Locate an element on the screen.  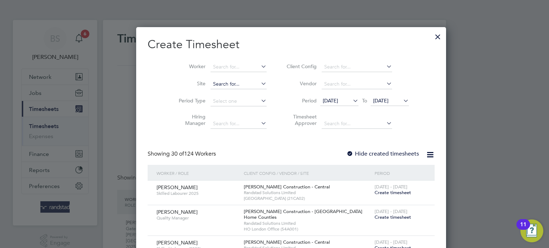
button: Open Resource Center, 11 new notifications is located at coordinates (532, 231).